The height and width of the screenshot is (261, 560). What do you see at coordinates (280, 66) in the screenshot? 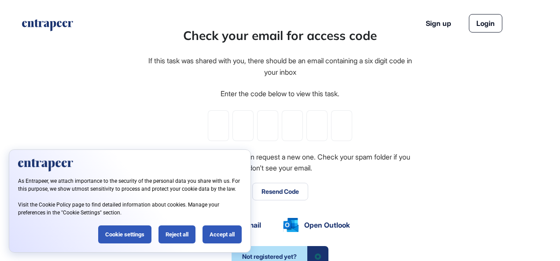
I see `div: If this task was shared with you, there should be an email containing a six digit code in your inbox` at bounding box center [280, 66].